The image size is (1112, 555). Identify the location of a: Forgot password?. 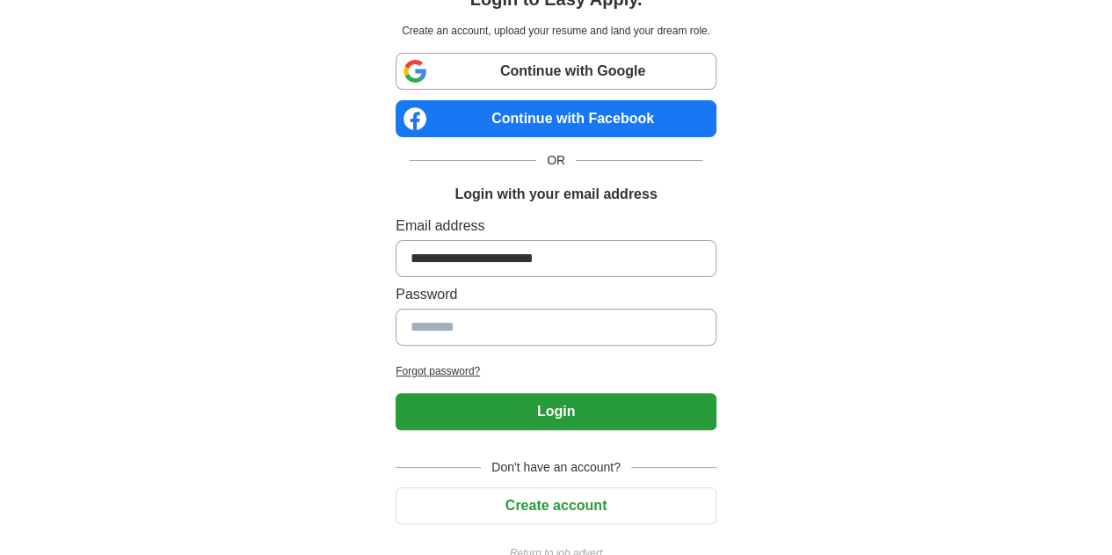
(556, 371).